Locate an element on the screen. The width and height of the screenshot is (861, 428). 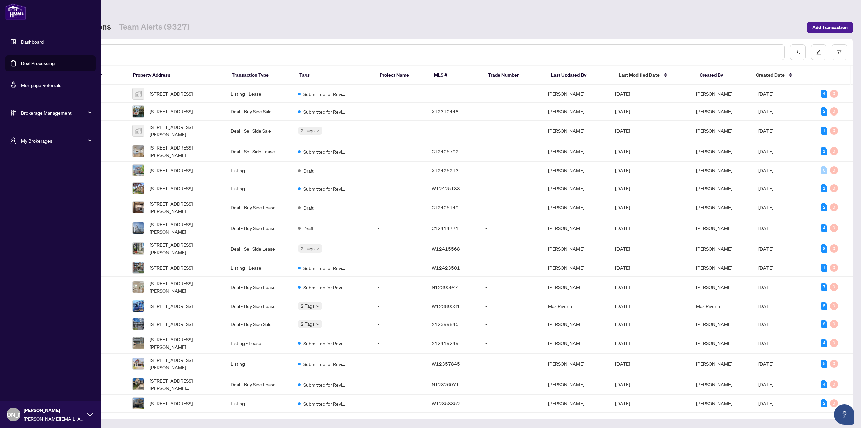
span: X12399845 is located at coordinates (445, 324).